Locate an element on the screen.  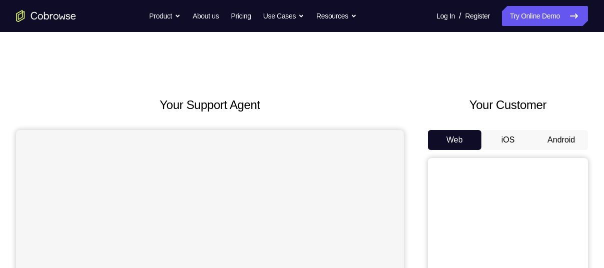
a: About us is located at coordinates (206, 16).